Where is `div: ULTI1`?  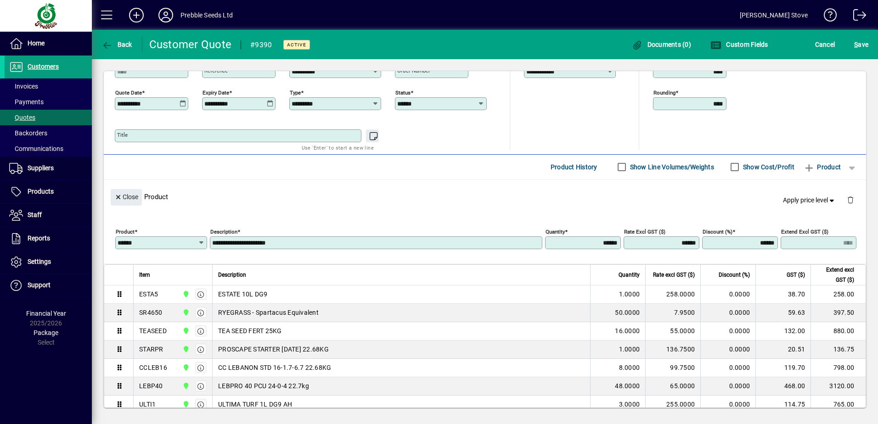
div: ULTI1 is located at coordinates (147, 405).